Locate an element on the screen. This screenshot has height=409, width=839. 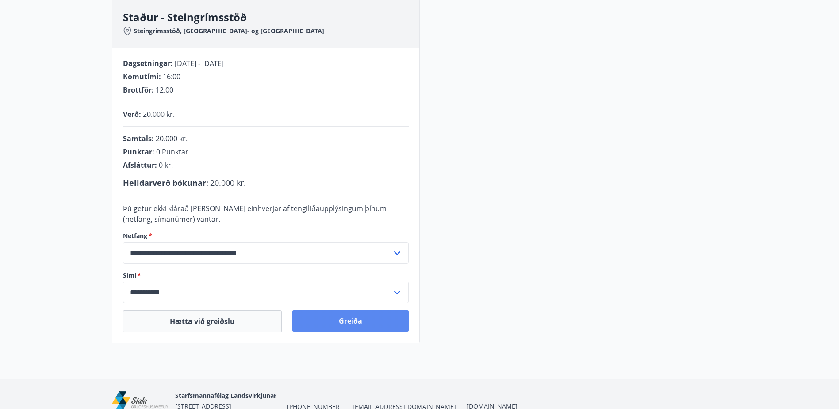
span: Dagsetningar : is located at coordinates (148, 63).